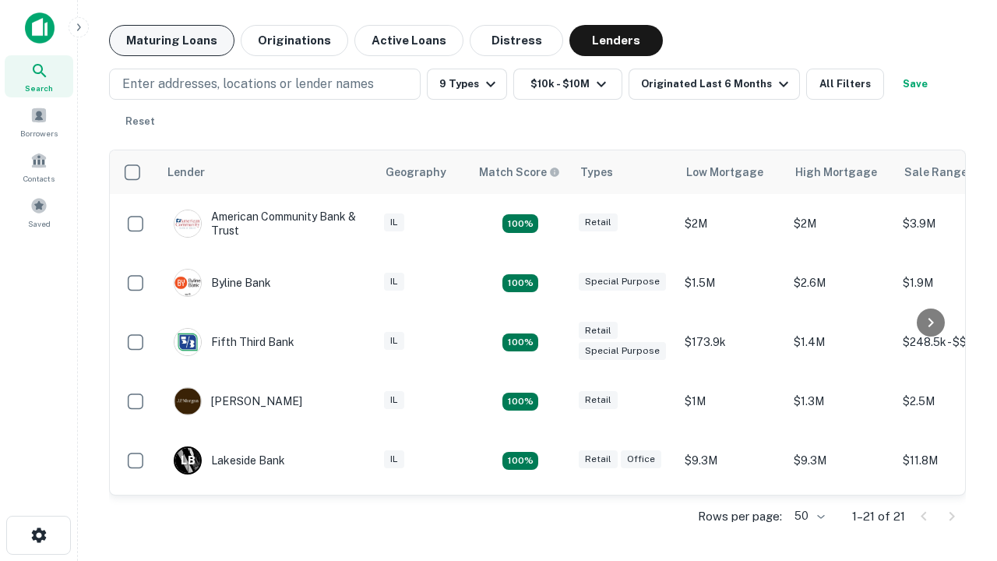 The height and width of the screenshot is (561, 997). Describe the element at coordinates (248, 84) in the screenshot. I see `p: Enter addresses, locations or lender names` at that location.